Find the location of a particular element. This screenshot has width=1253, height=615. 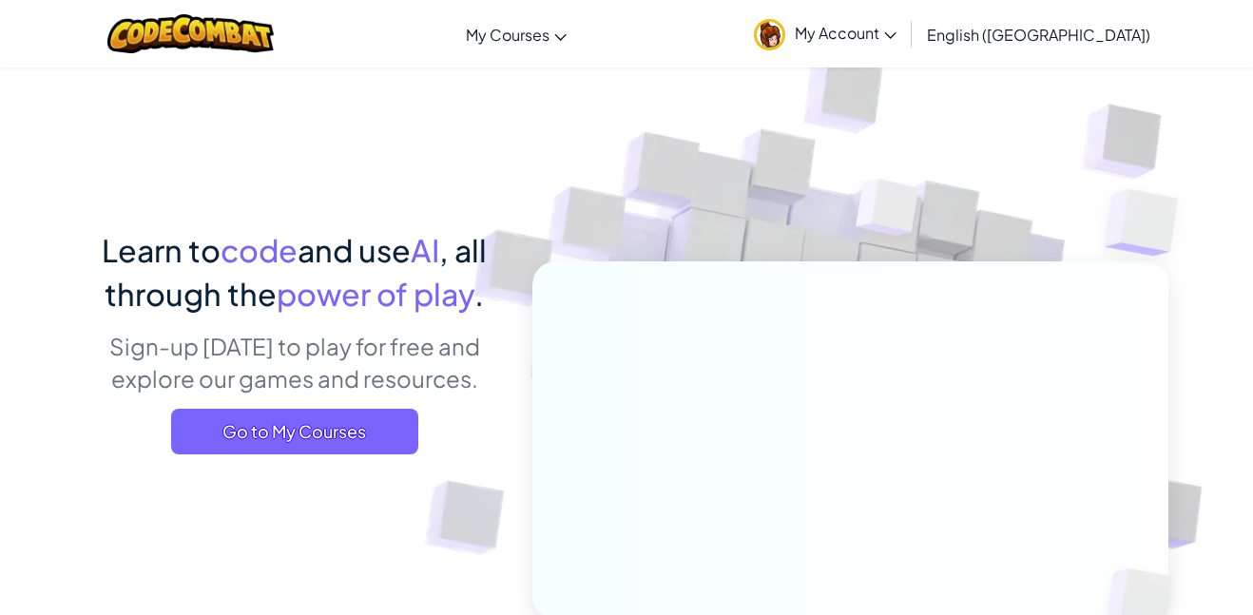

a: CodeCombat logo is located at coordinates (190, 33).